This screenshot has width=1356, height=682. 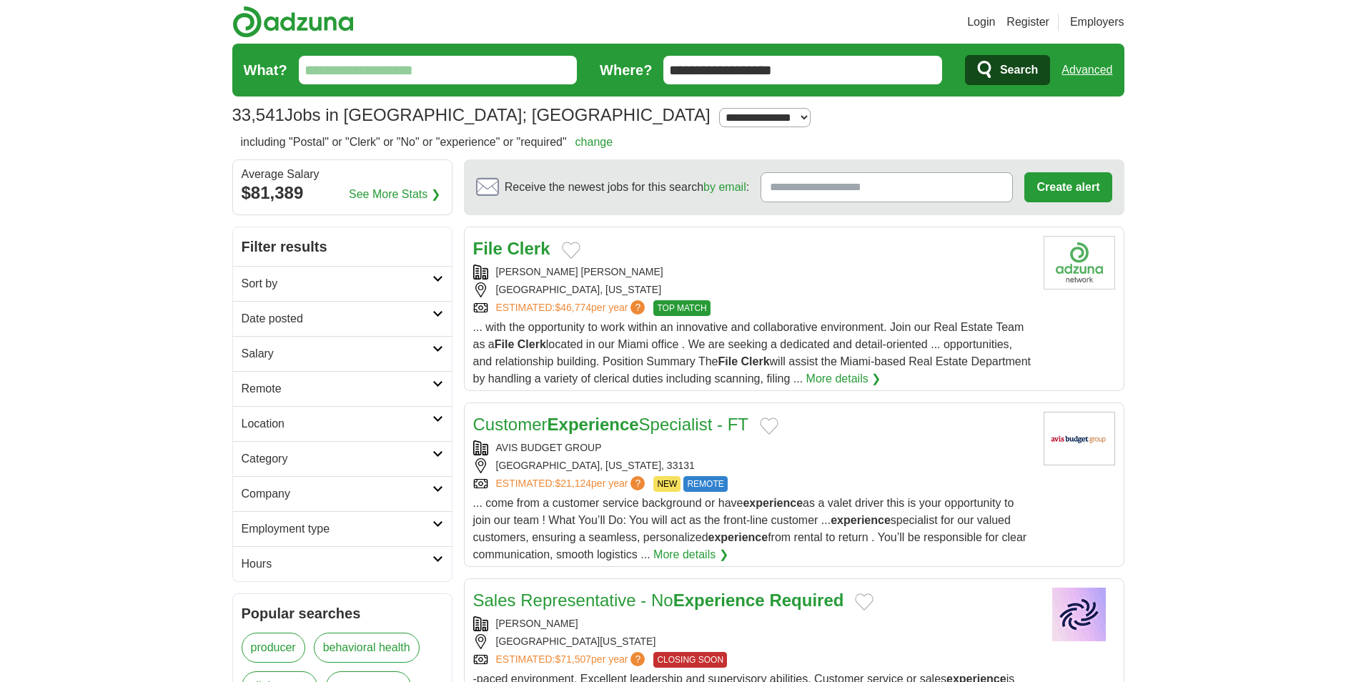 What do you see at coordinates (611, 424) in the screenshot?
I see `a: CustomerExperienceSpecialist - FT` at bounding box center [611, 424].